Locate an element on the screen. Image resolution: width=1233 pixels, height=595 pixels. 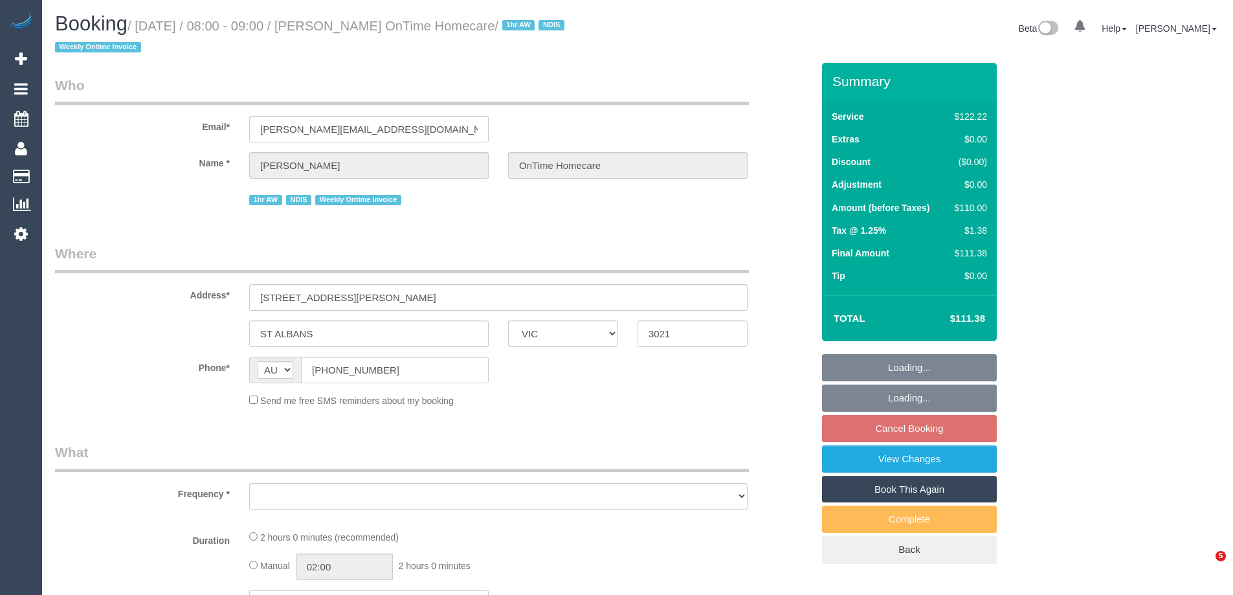
h4: $111.38 is located at coordinates (948, 318).